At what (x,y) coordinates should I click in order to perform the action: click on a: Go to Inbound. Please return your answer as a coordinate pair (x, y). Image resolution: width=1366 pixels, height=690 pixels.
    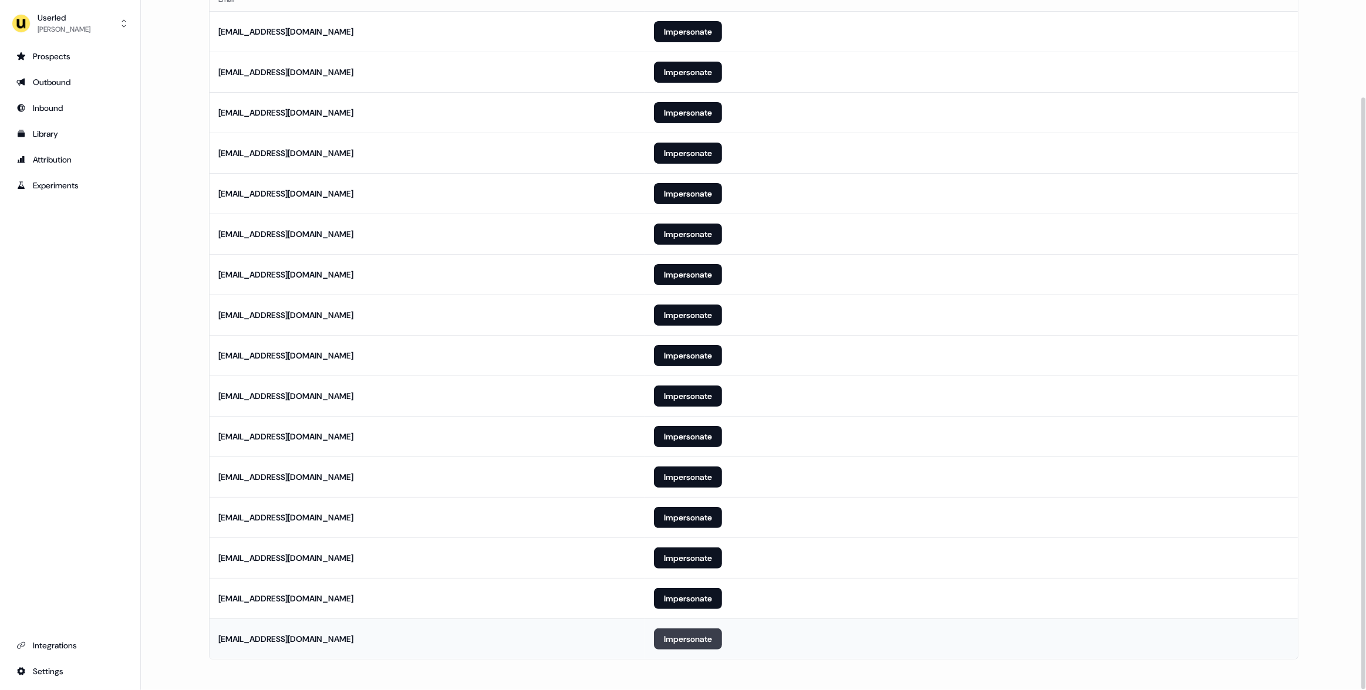
    Looking at the image, I should click on (70, 108).